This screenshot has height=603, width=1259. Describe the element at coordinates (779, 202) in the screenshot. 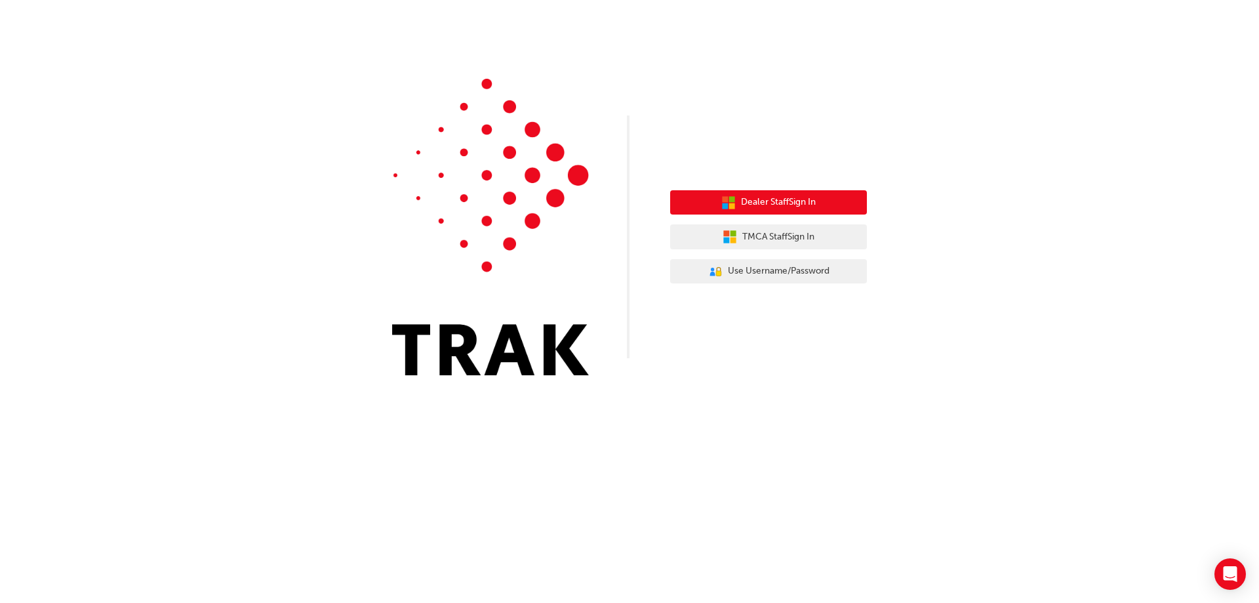

I see `span: Dealer Staff Sign In` at that location.